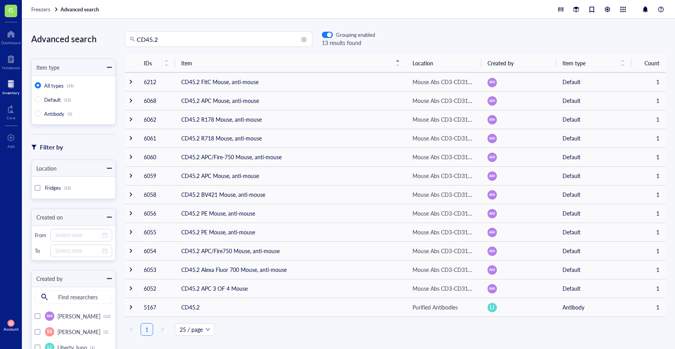 Image resolution: width=675 pixels, height=349 pixels. Describe the element at coordinates (156, 250) in the screenshot. I see `td: 6054` at that location.